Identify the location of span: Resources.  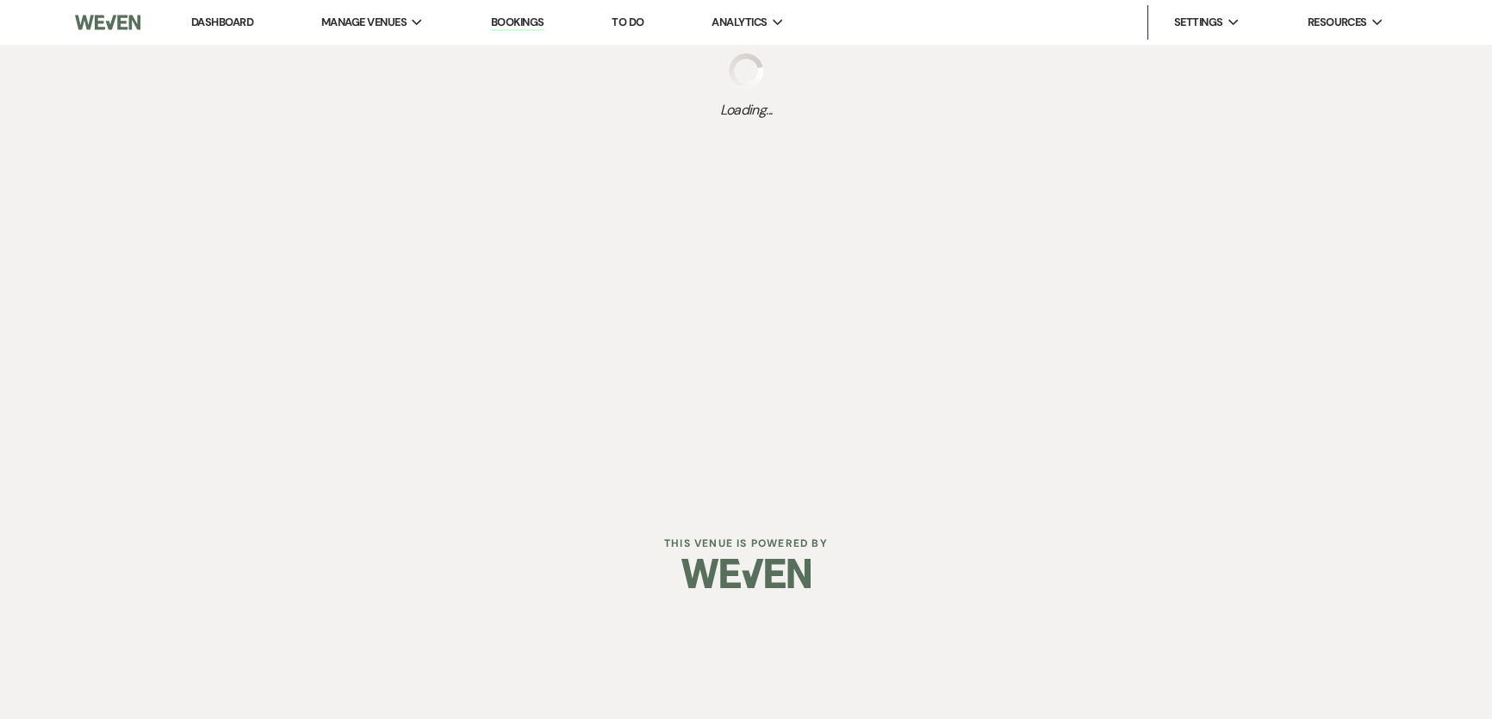
(1337, 22).